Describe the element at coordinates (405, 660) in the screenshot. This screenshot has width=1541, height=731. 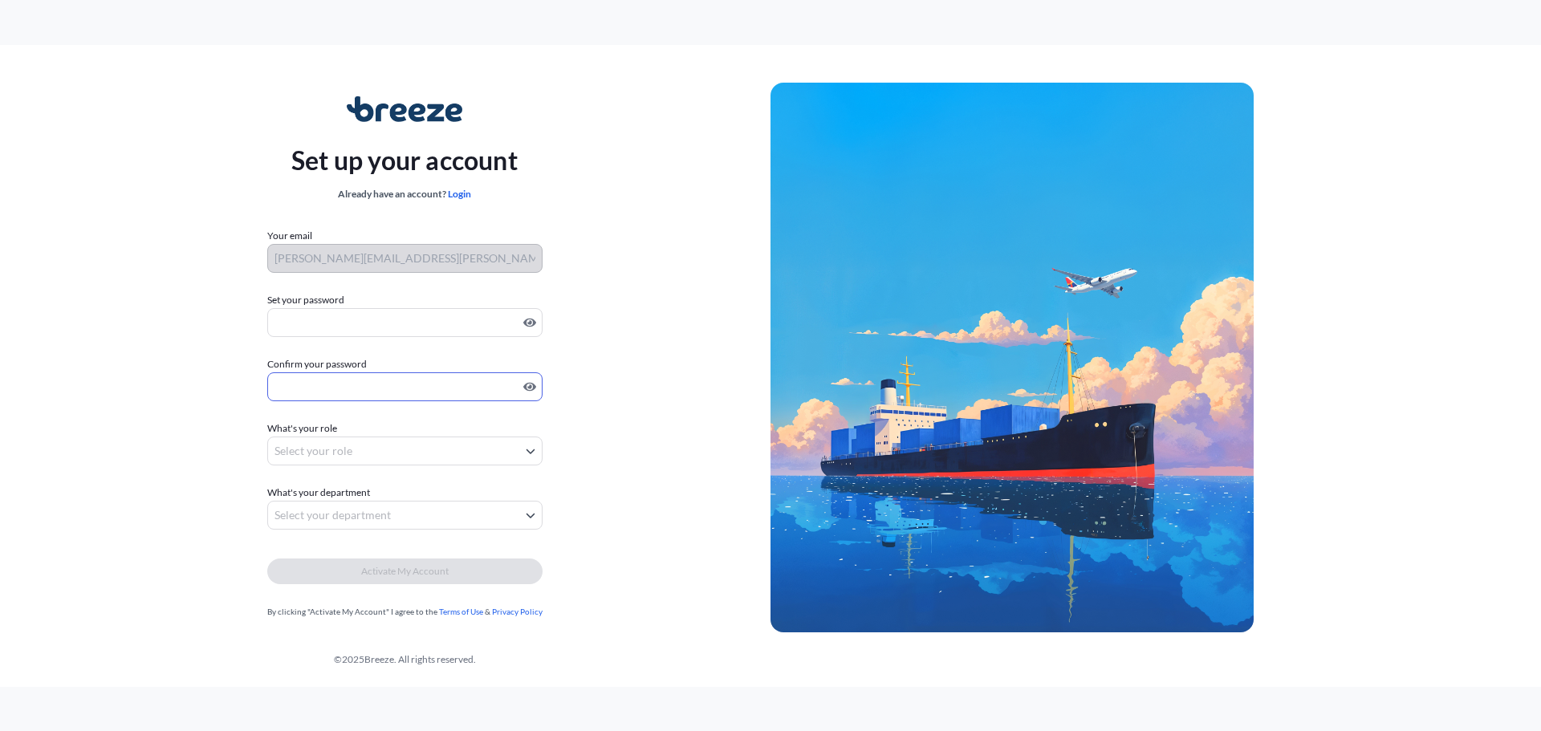
I see `div: © 2025 Breeze. All rights reserved.` at that location.